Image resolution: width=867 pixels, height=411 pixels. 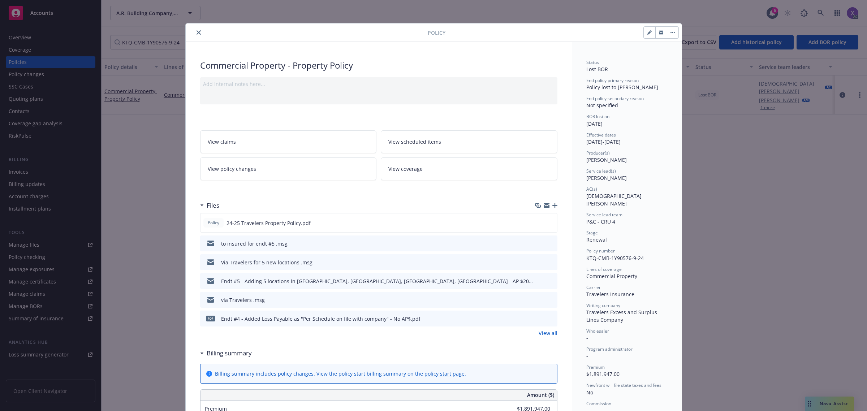 I want to click on div: Via Travelers for 5 new locations .msg, so click(x=267, y=262).